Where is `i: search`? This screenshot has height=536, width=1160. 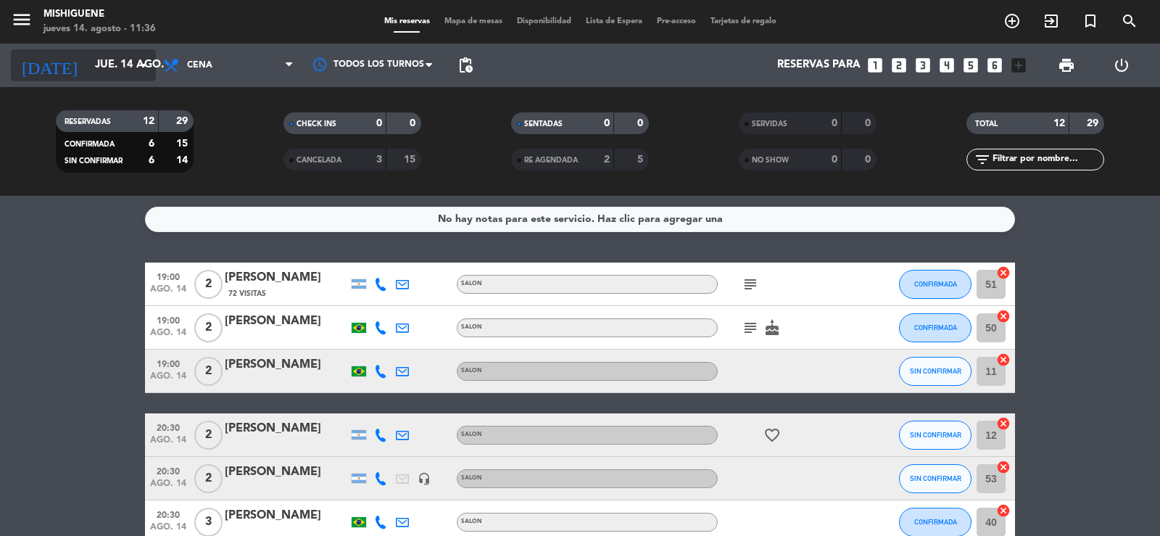 i: search is located at coordinates (1129, 21).